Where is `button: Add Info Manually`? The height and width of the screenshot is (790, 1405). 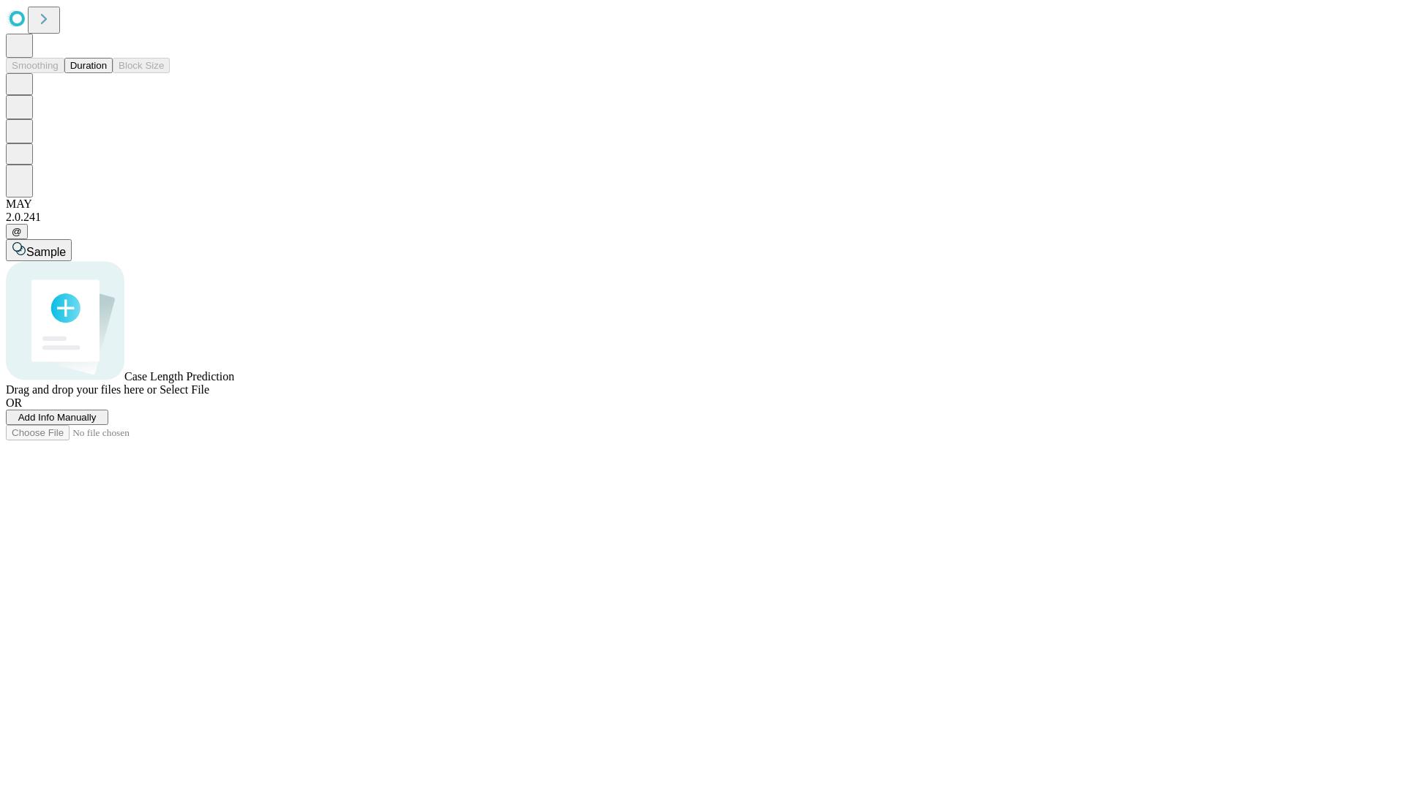
button: Add Info Manually is located at coordinates (57, 417).